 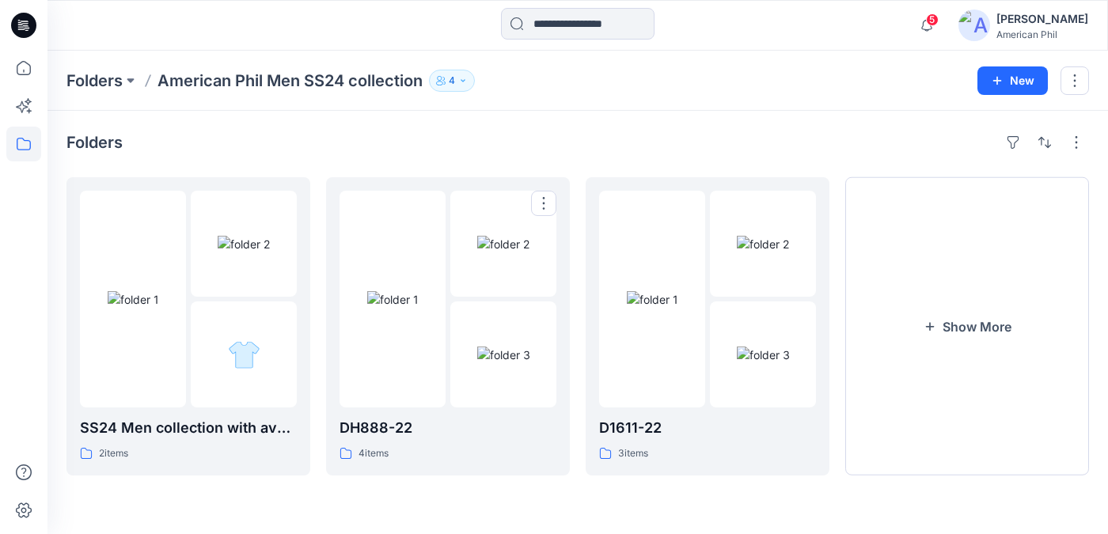 What do you see at coordinates (707, 428) in the screenshot?
I see `p: D1611-22` at bounding box center [707, 428].